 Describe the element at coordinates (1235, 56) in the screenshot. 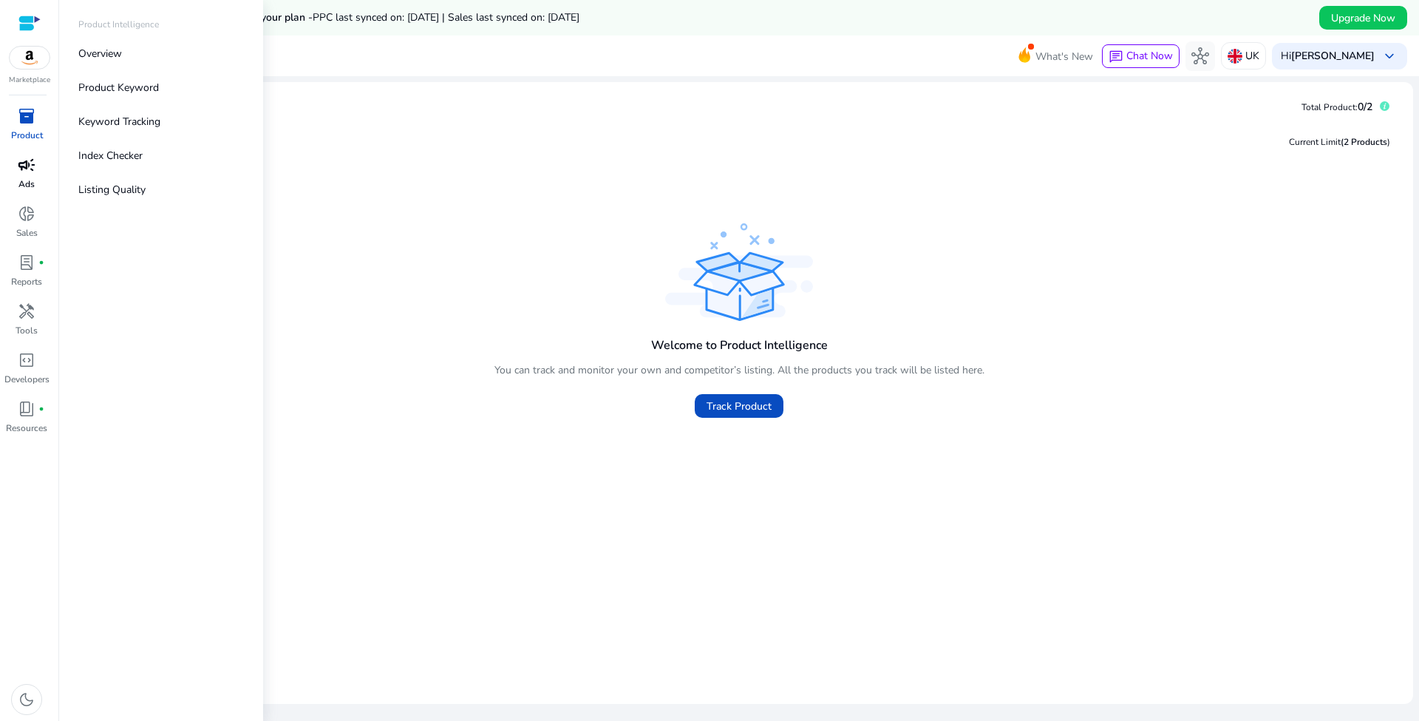

I see `img: uk.svg` at that location.